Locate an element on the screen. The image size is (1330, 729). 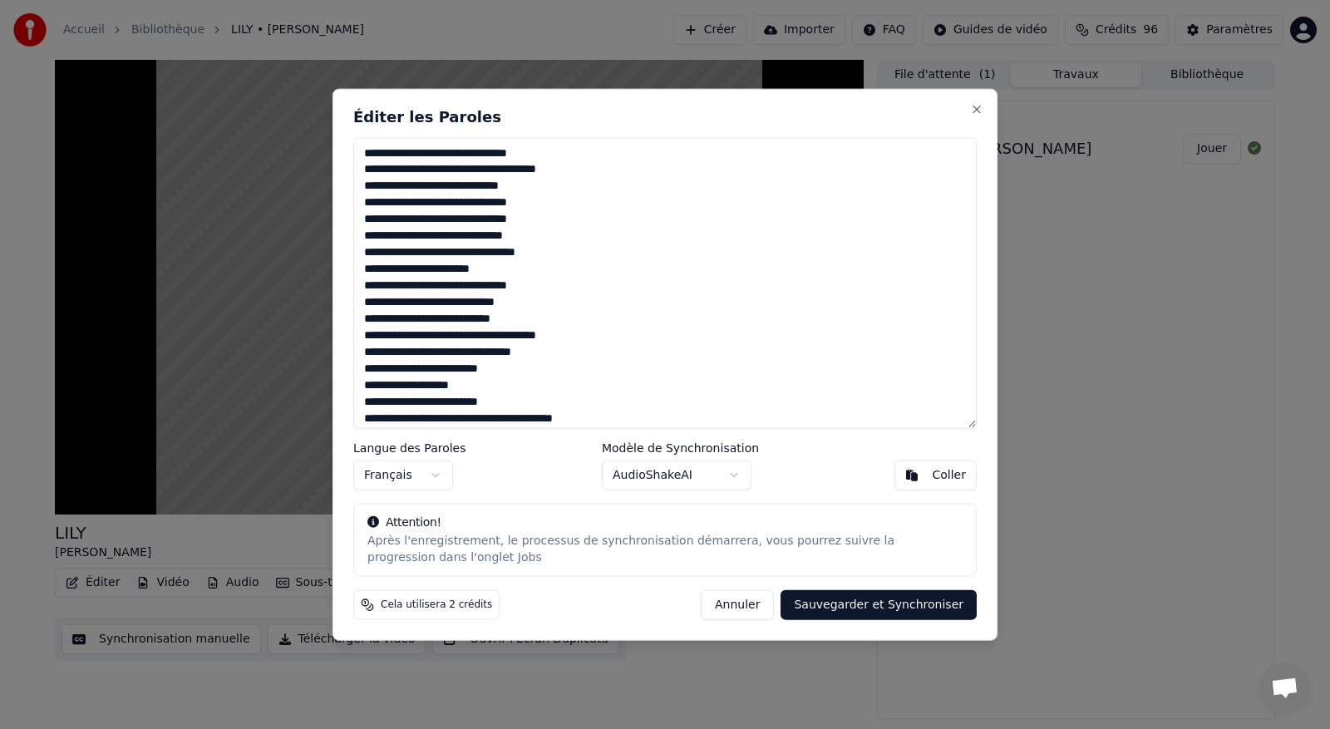
span: Cela utilisera 2 crédits is located at coordinates (436, 605).